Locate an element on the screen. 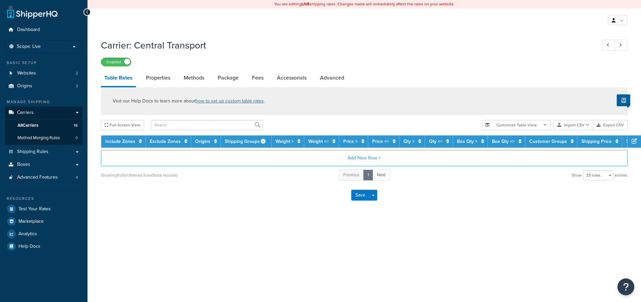  button: Full Screen View is located at coordinates (123, 125).